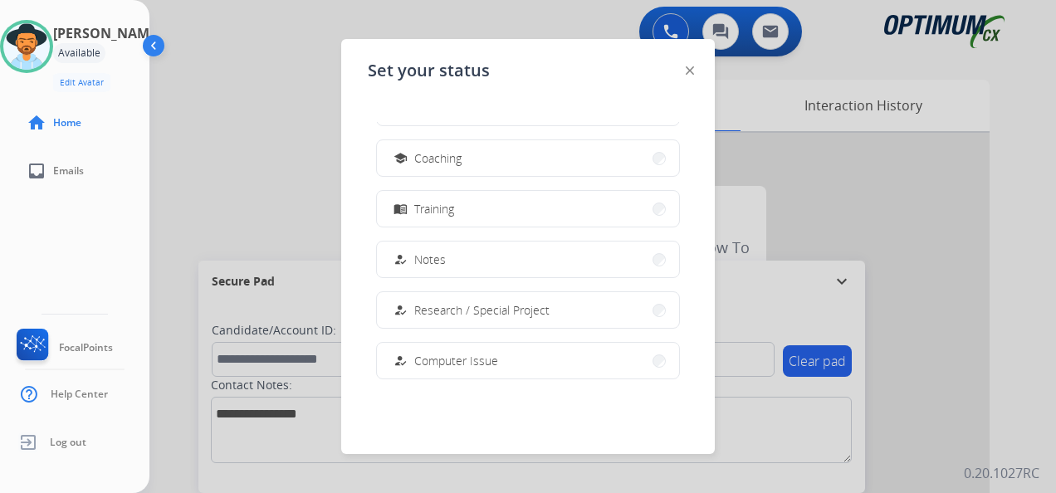  I want to click on mat-icon: menu_book, so click(400, 208).